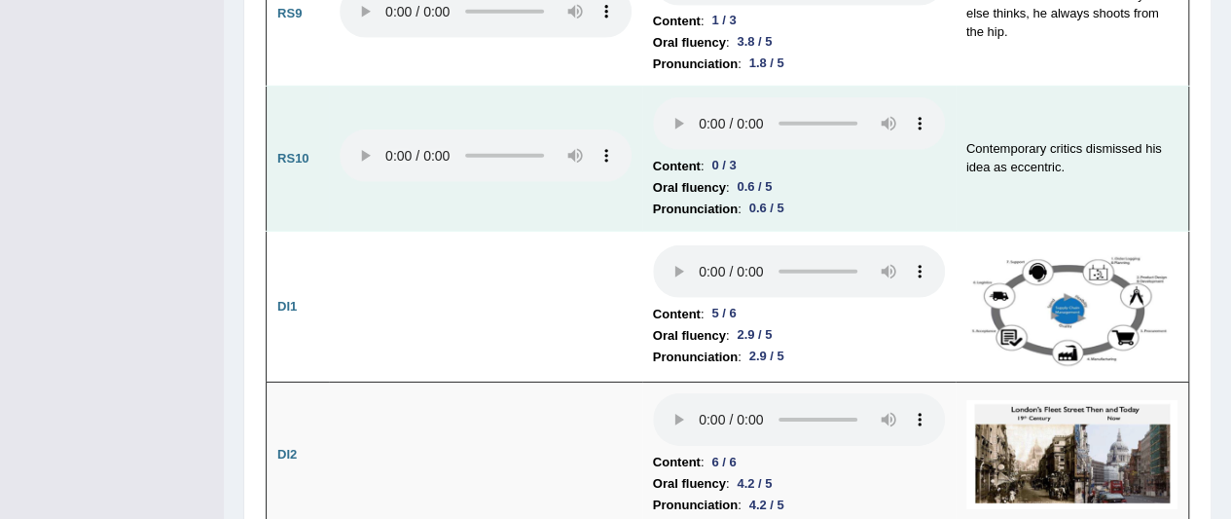  I want to click on div: 5 / 6, so click(723, 313).